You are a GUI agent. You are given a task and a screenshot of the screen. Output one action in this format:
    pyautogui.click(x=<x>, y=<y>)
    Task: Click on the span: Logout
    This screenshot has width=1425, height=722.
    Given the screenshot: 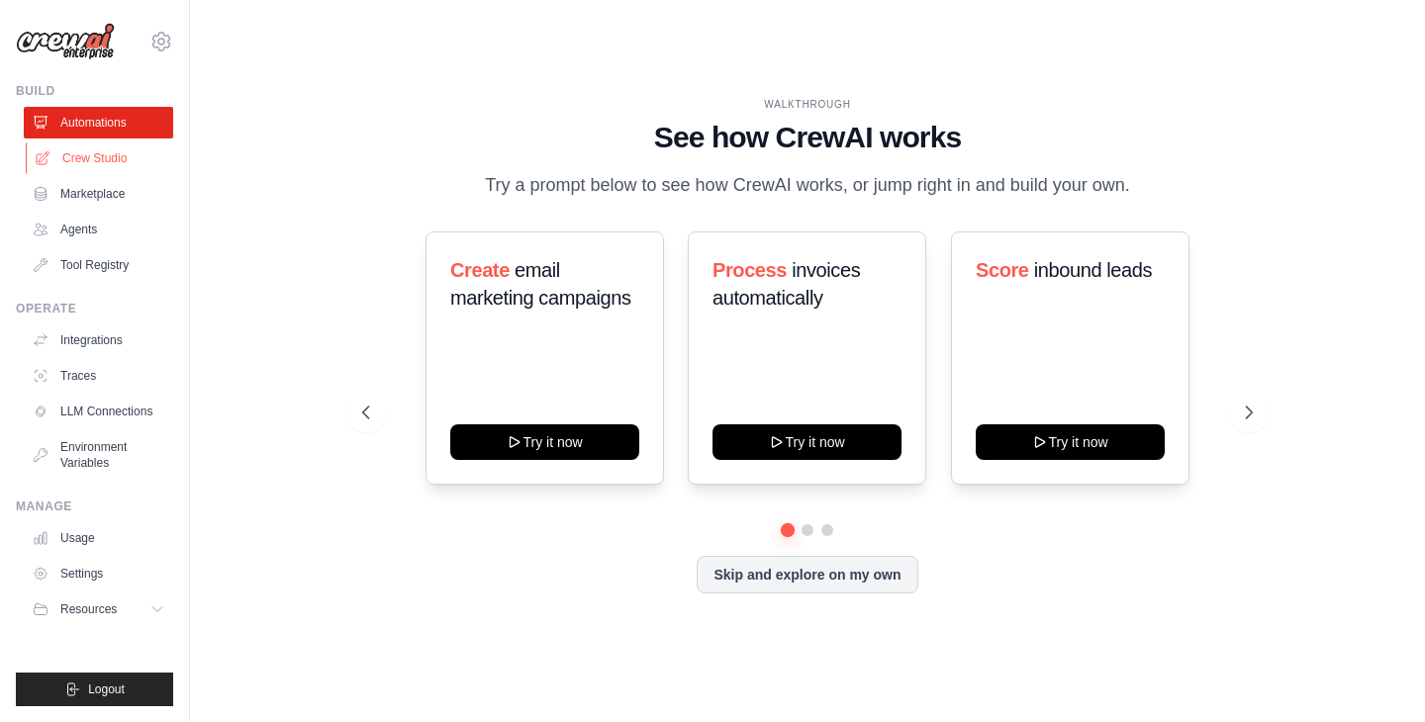 What is the action you would take?
    pyautogui.click(x=106, y=690)
    